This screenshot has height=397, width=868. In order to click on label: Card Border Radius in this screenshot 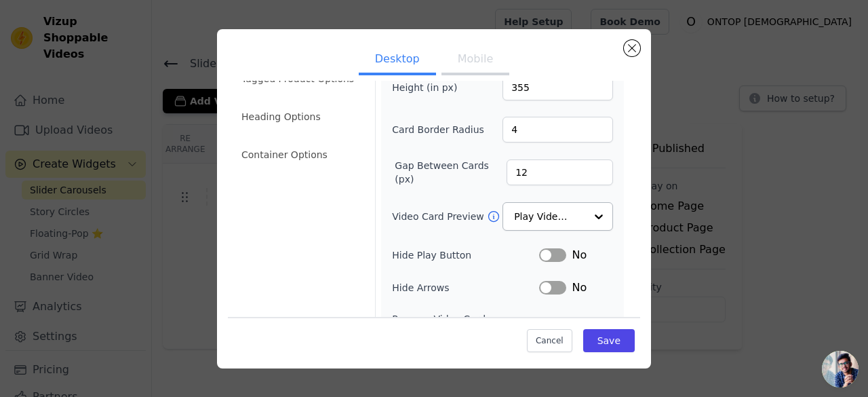, I will do `click(438, 129)`.